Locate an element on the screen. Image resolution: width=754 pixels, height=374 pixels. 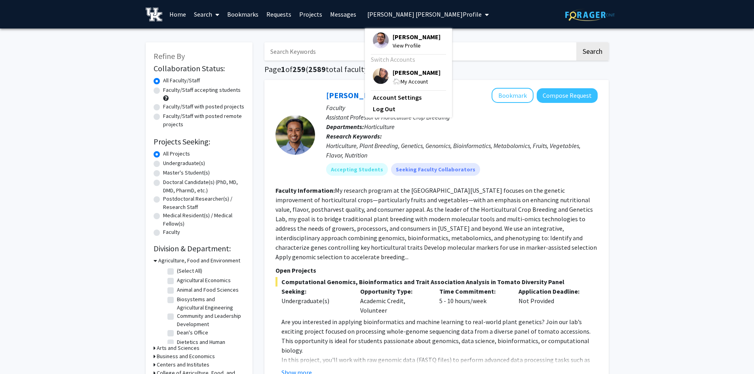
p: Time Commitment: is located at coordinates (473, 291).